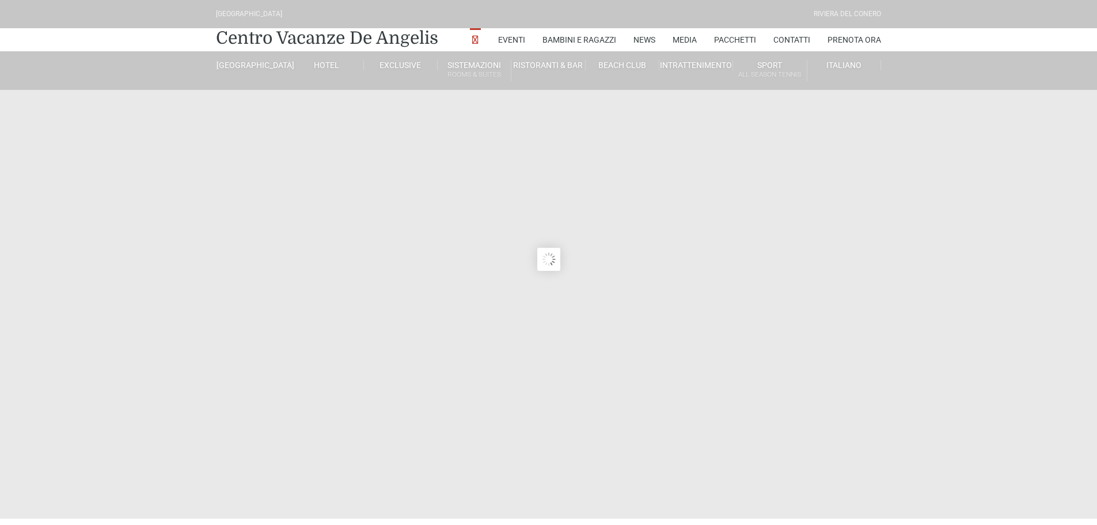 This screenshot has width=1097, height=525. I want to click on a: Ristoranti & Bar, so click(548, 65).